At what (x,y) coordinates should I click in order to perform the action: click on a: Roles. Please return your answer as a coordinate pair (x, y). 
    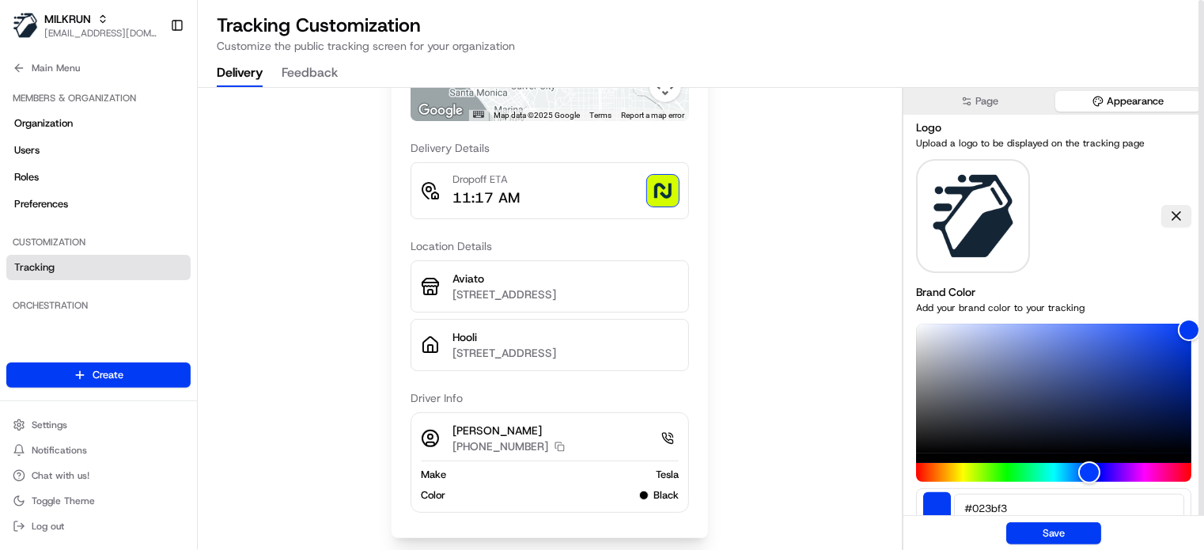
    Looking at the image, I should click on (98, 177).